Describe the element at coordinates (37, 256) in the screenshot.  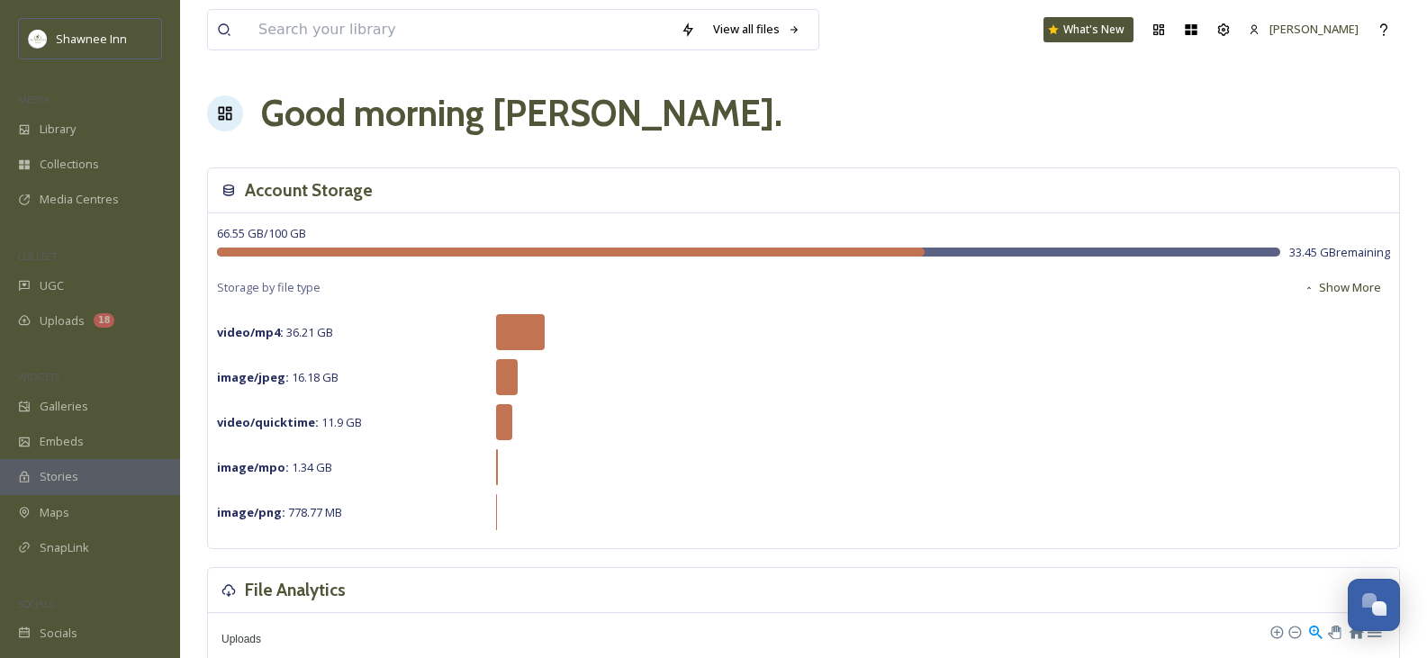
I see `span: COLLECT` at that location.